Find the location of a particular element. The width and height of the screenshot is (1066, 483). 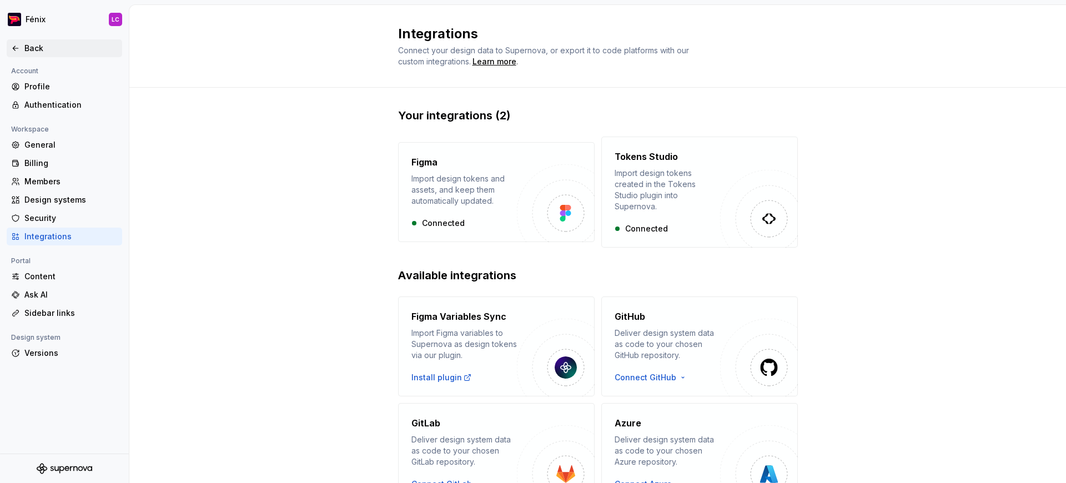

div: LC is located at coordinates (116, 19).